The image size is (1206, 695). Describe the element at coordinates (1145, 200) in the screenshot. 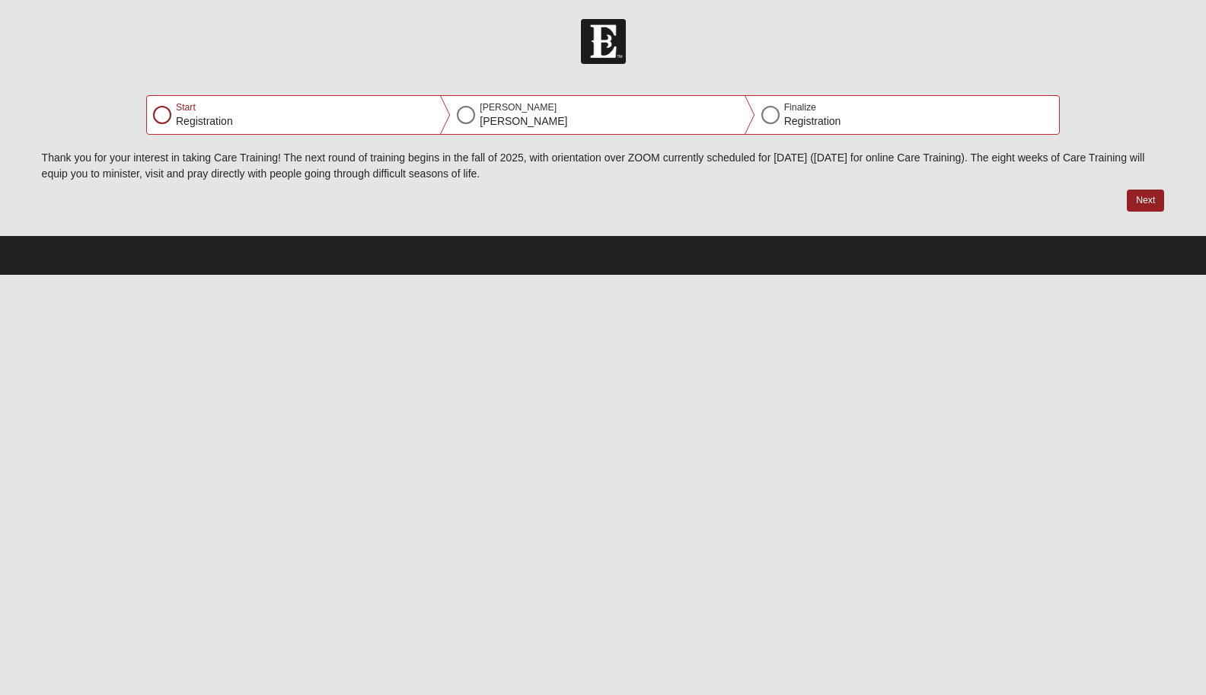

I see `button: Next` at that location.